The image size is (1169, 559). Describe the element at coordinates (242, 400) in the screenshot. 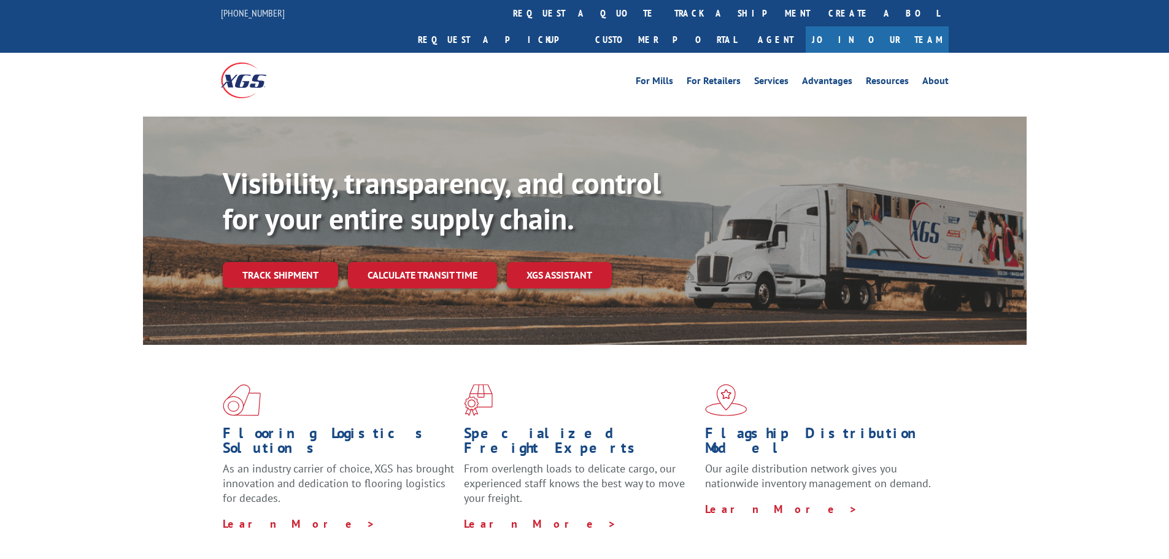

I see `img: xgs-icon-total-supply-chain-intelligence-red` at that location.